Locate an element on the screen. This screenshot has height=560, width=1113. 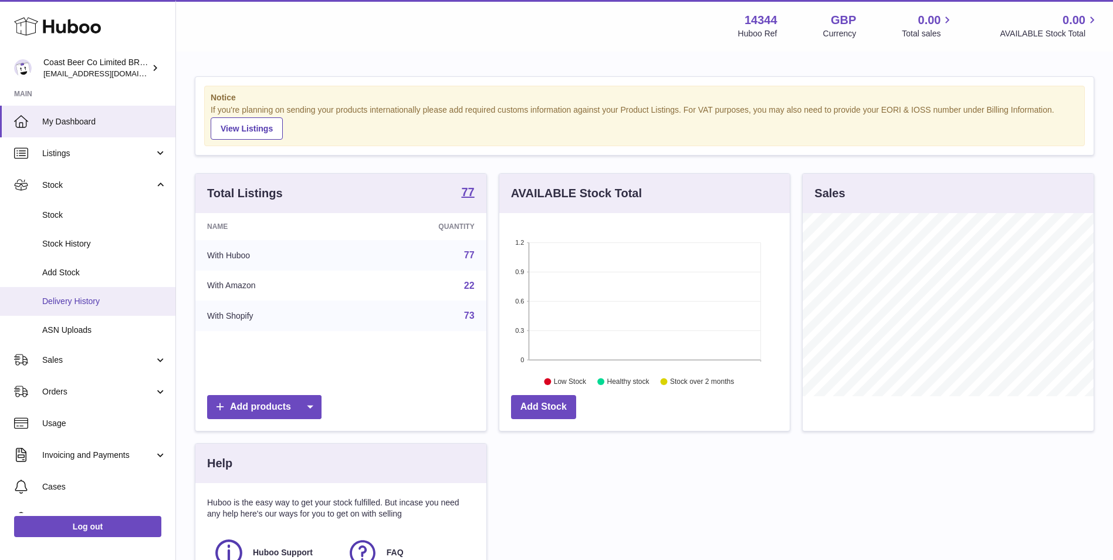
text: Healthy stock is located at coordinates (628, 382).